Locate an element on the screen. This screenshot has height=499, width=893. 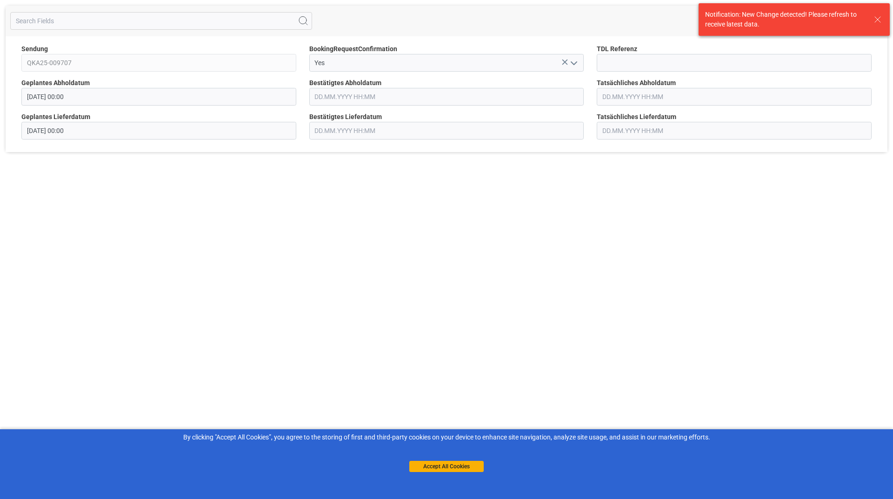
span: Bestätigtes Lieferdatum is located at coordinates (345, 117).